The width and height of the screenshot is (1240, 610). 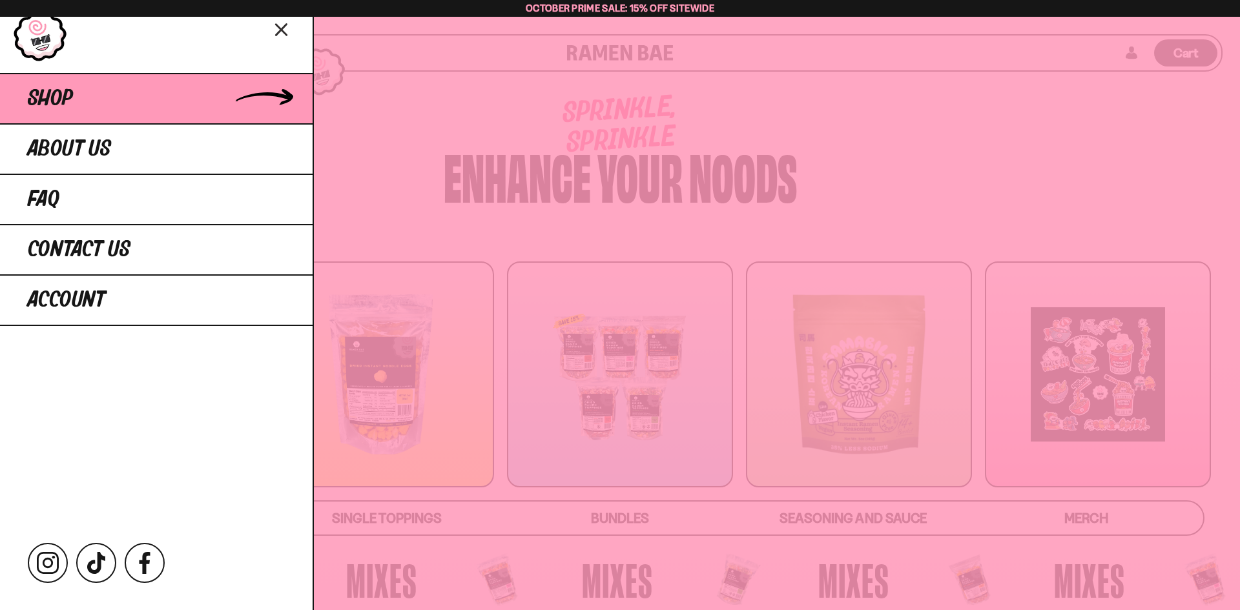 I want to click on span: Shop, so click(x=50, y=99).